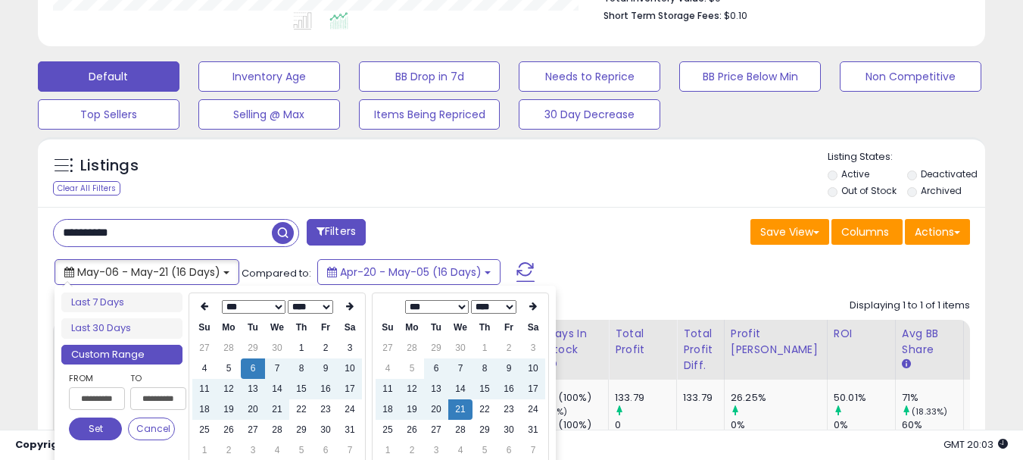 The width and height of the screenshot is (1023, 460). Describe the element at coordinates (122, 328) in the screenshot. I see `li: Last 30 Days` at that location.